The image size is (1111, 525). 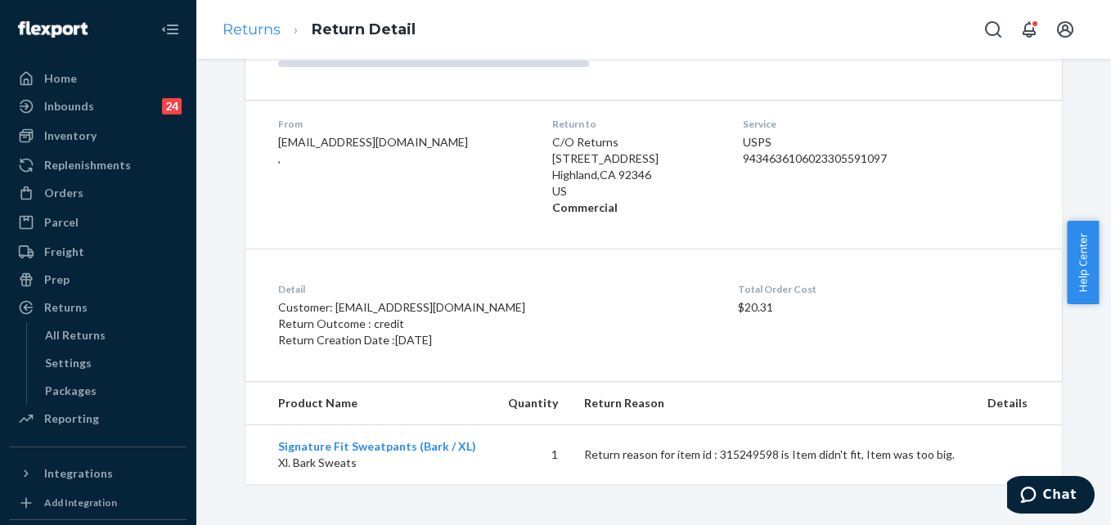 I want to click on a: Replenishments, so click(x=98, y=165).